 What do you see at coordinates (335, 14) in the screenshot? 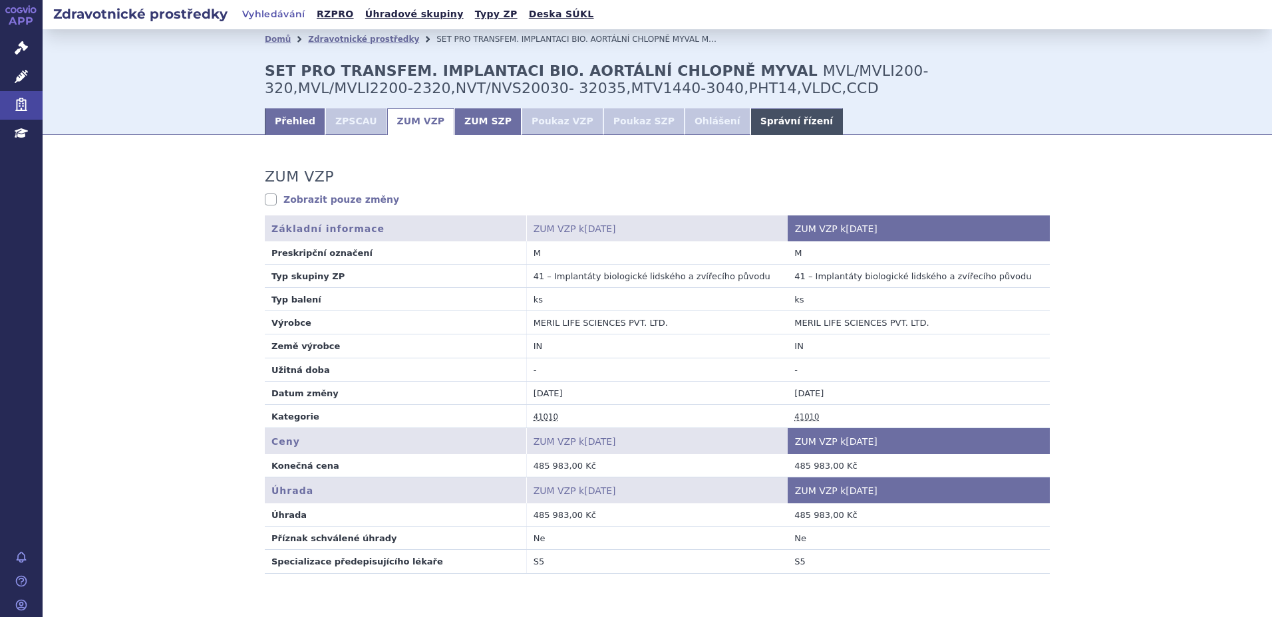
I see `a: RZPRO` at bounding box center [335, 14].